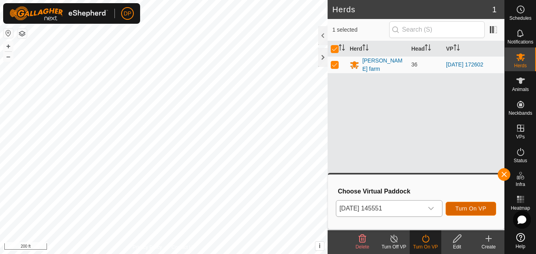  Describe the element at coordinates (127, 13) in the screenshot. I see `span: DP` at that location.